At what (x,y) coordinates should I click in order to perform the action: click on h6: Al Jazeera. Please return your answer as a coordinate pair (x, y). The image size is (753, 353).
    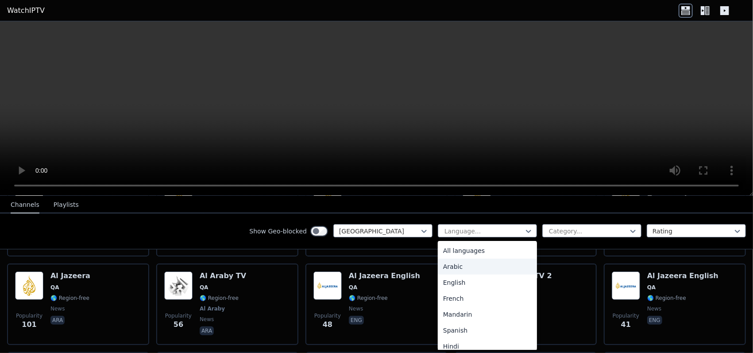
    Looking at the image, I should click on (70, 276).